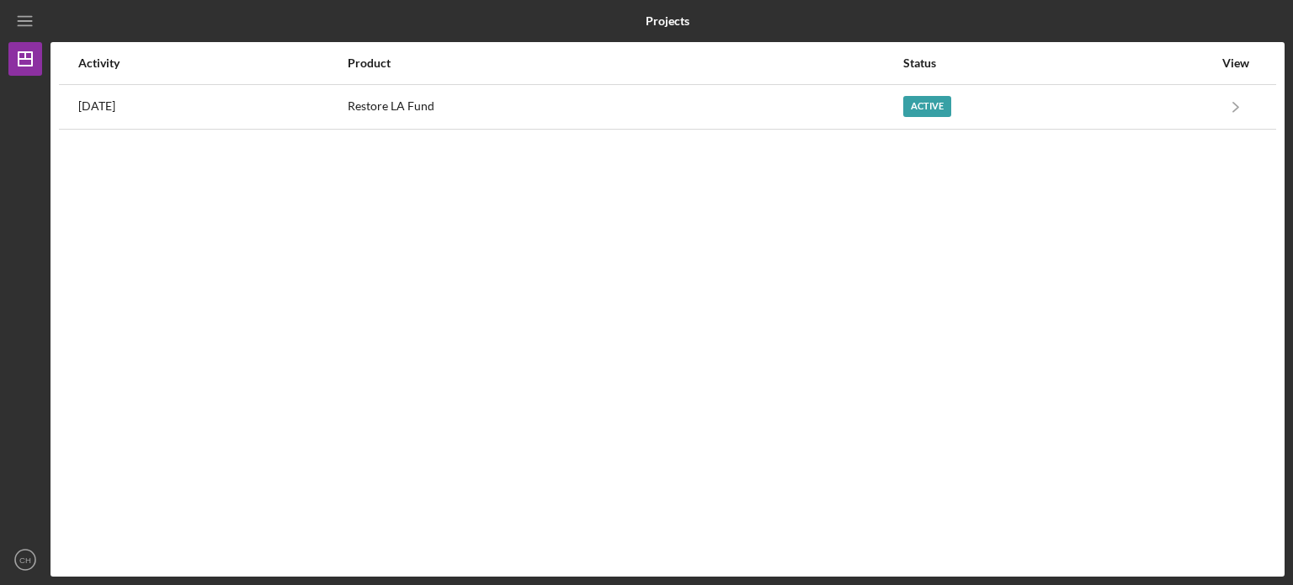 The image size is (1293, 585). I want to click on b: Projects, so click(667, 21).